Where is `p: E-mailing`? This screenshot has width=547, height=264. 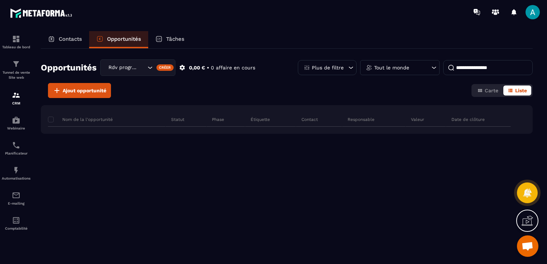 p: E-mailing is located at coordinates (16, 203).